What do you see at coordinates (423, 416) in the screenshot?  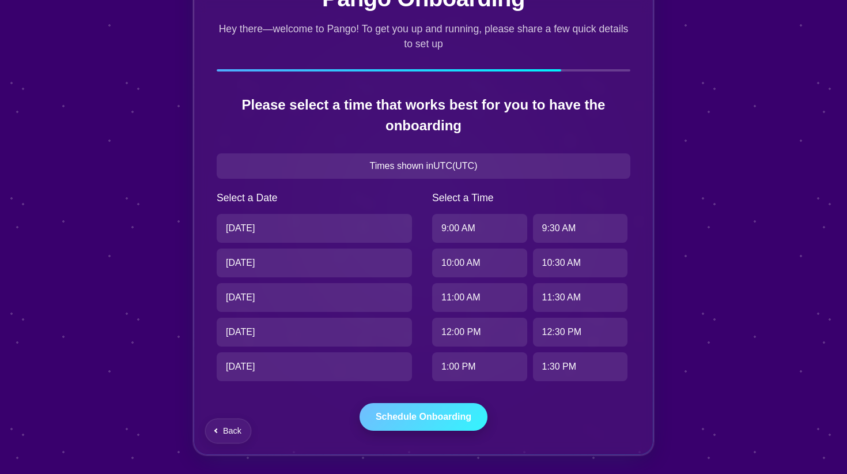 I see `button: Schedule Onboarding` at bounding box center [423, 416].